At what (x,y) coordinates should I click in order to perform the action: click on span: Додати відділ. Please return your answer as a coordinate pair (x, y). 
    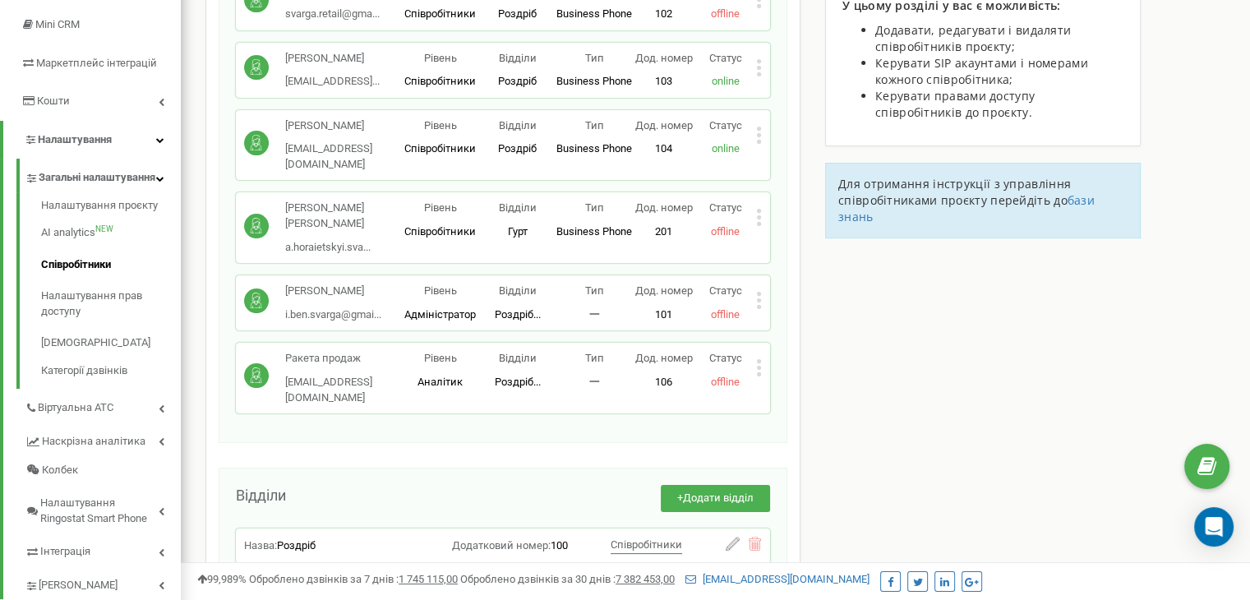
    Looking at the image, I should click on (718, 497).